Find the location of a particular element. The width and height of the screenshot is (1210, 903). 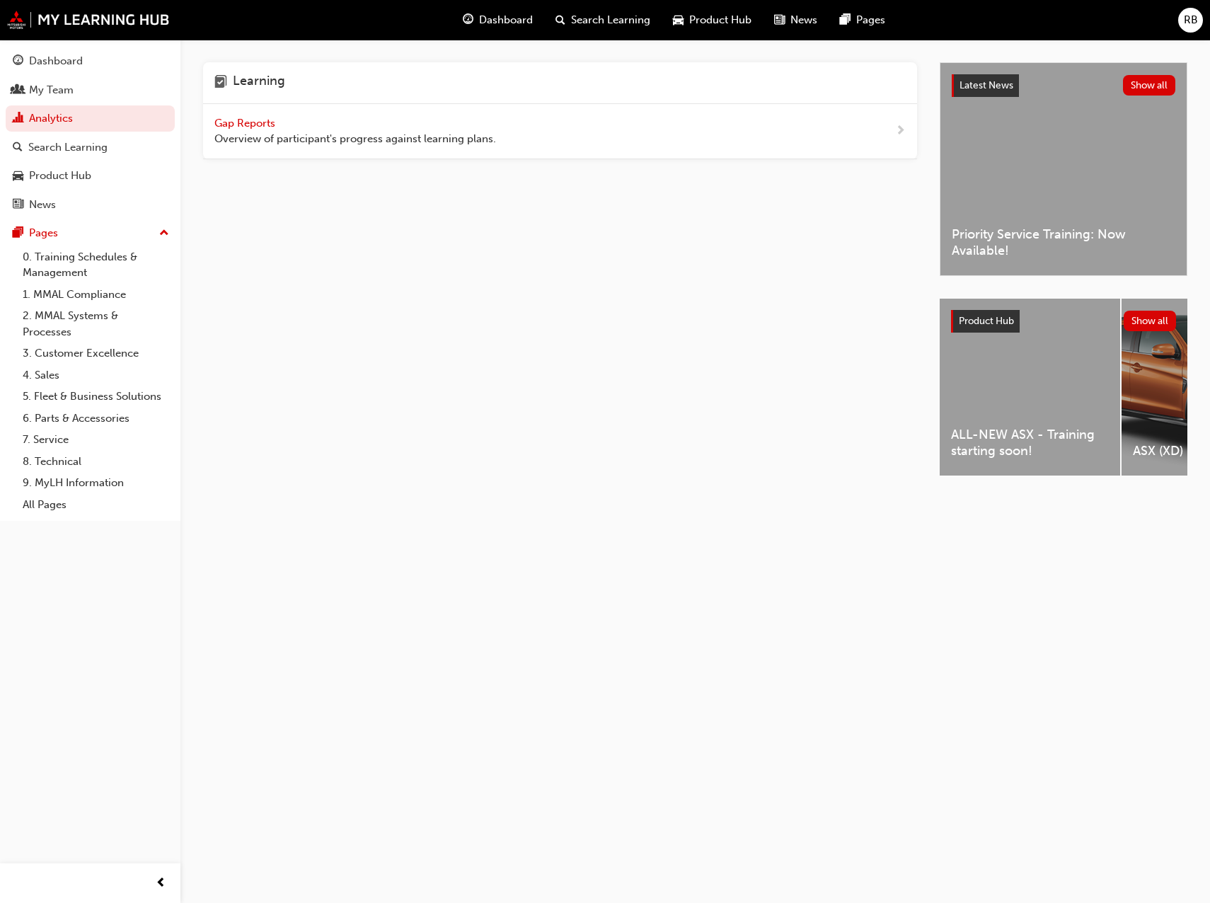

a: mmal is located at coordinates (88, 20).